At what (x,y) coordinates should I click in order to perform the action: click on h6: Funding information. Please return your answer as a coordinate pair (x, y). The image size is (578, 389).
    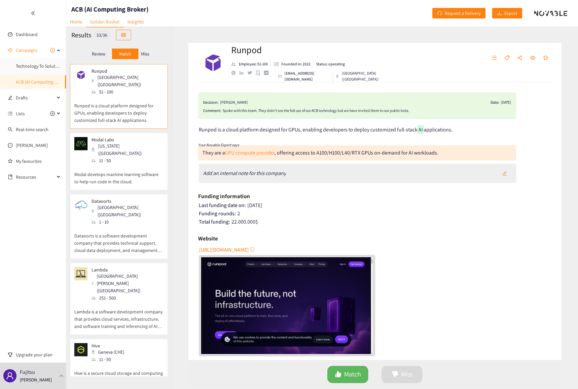
    Looking at the image, I should click on (224, 196).